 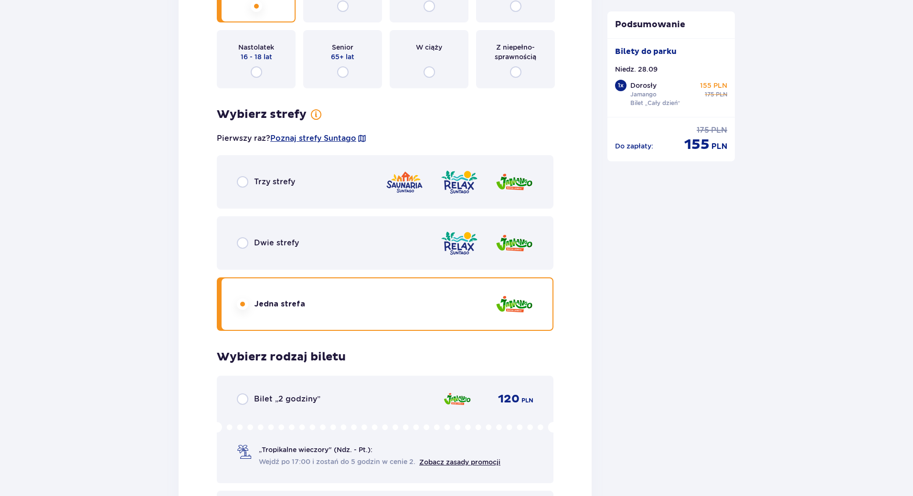 What do you see at coordinates (313, 139) in the screenshot?
I see `a: Poznaj strefy Suntago` at bounding box center [313, 139].